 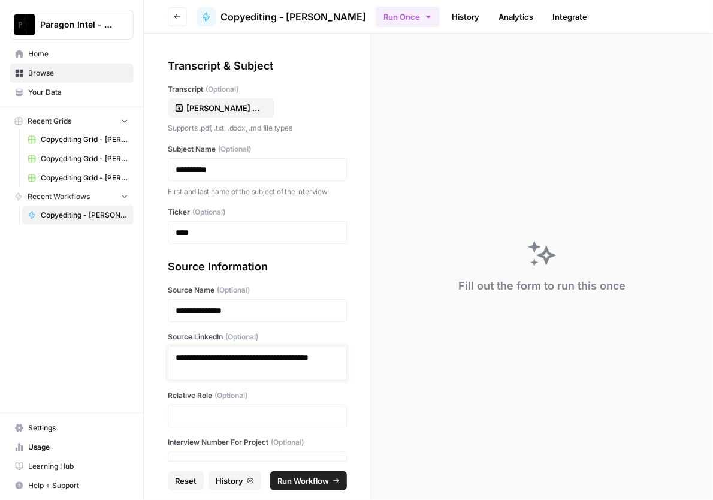 What do you see at coordinates (230, 481) in the screenshot?
I see `span: History` at bounding box center [230, 481].